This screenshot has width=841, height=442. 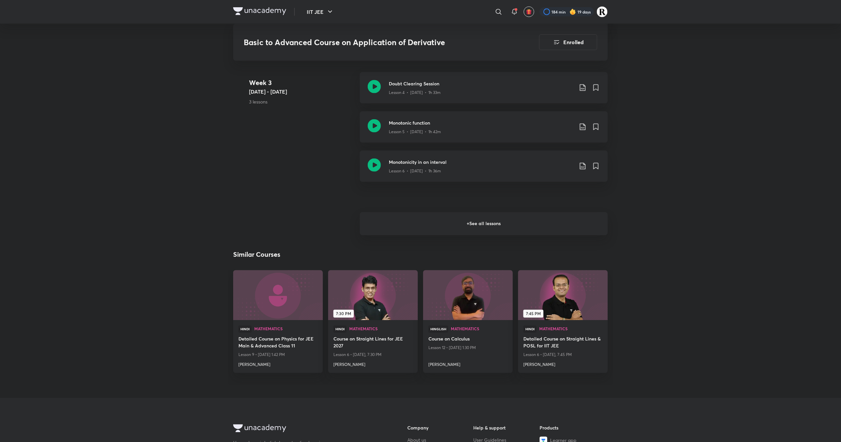 I want to click on h4: Detailed Course on Straight Lines & POSL for IIT JEE, so click(x=563, y=343).